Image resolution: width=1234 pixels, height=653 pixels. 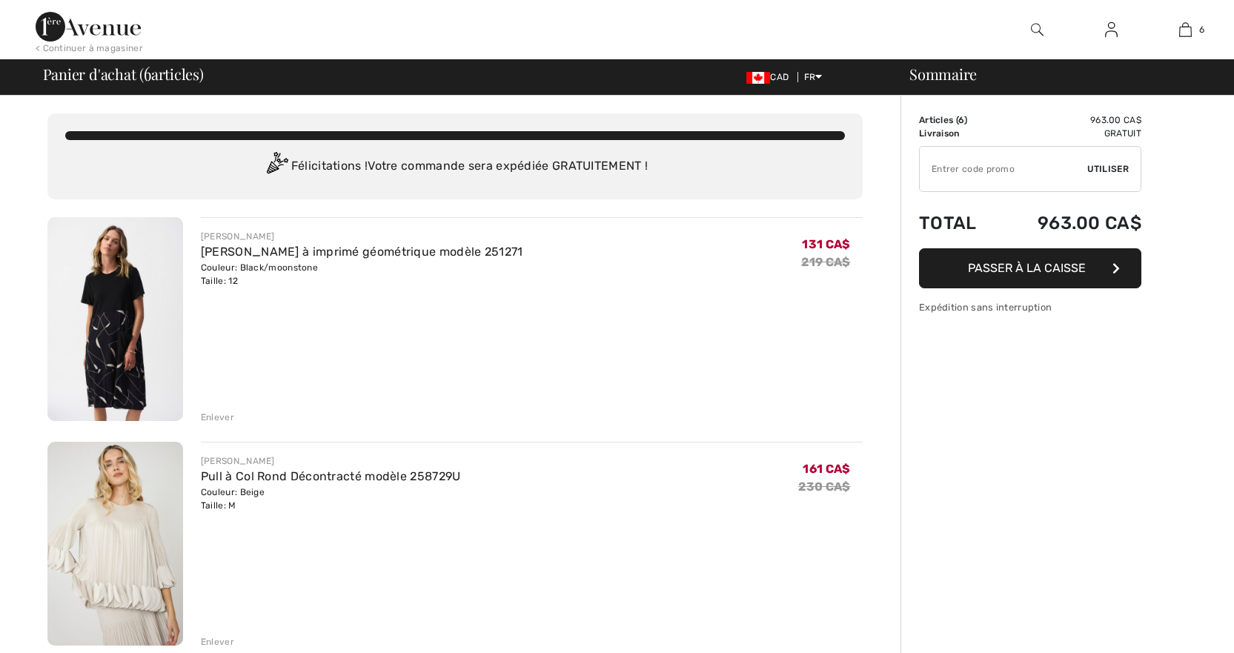 What do you see at coordinates (1185, 30) in the screenshot?
I see `a: 6` at bounding box center [1185, 30].